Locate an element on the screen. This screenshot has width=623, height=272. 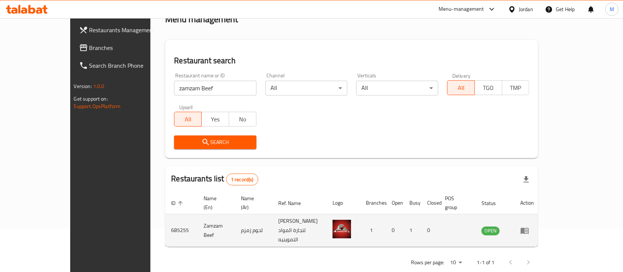
td: لحوم زمزم is located at coordinates (253, 230).